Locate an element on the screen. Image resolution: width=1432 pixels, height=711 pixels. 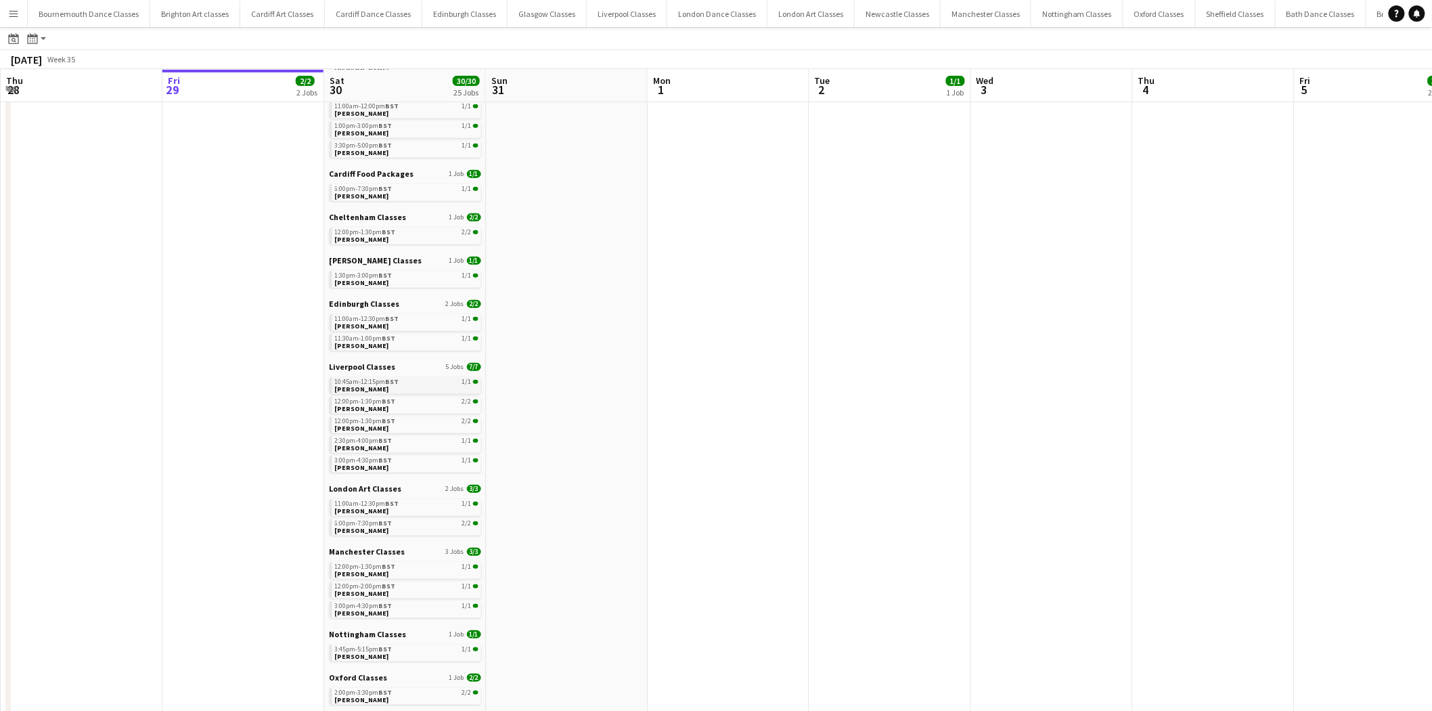
span: 2:30pm-4:00pm is located at coordinates (363, 441).